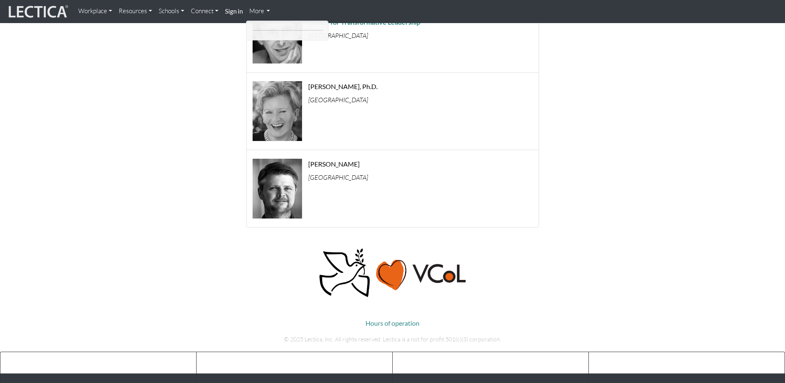 The width and height of the screenshot is (785, 383). I want to click on a: Resources, so click(135, 11).